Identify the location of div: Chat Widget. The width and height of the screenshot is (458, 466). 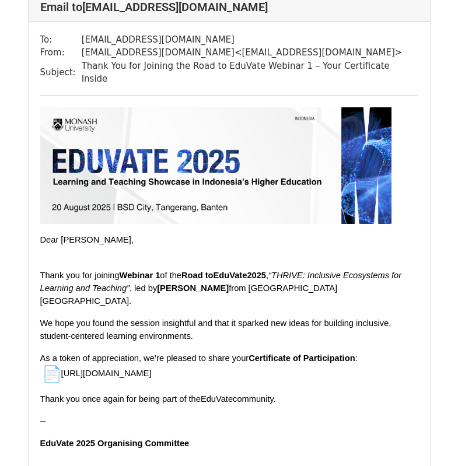
(429, 438).